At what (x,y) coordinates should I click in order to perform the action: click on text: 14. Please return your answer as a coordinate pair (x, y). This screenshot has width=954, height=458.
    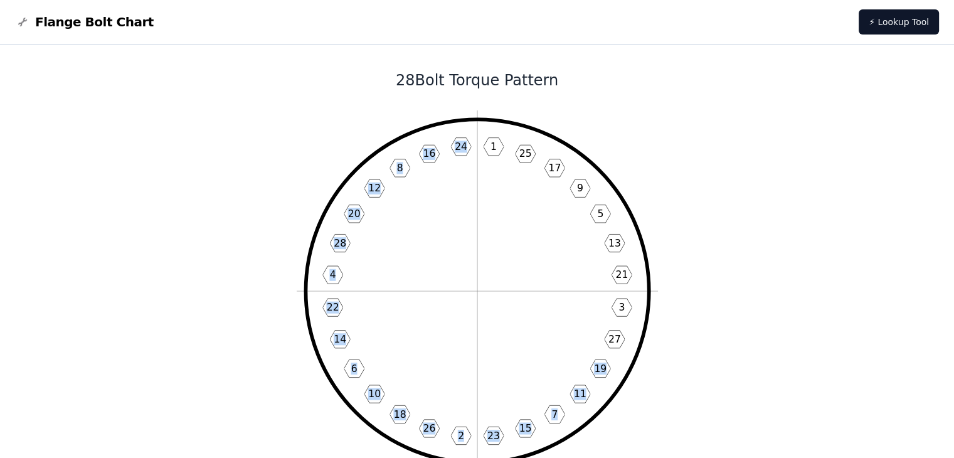
    Looking at the image, I should click on (340, 339).